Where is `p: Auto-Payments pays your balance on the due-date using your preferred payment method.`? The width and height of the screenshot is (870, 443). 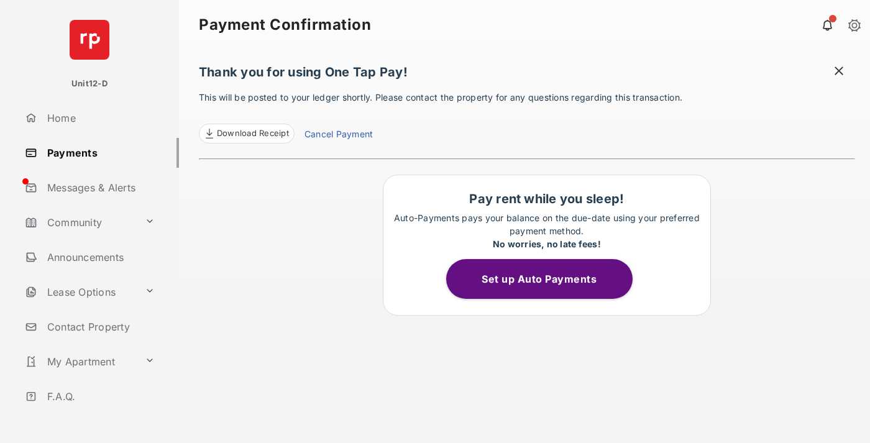 p: Auto-Payments pays your balance on the due-date using your preferred payment method. is located at coordinates (547, 231).